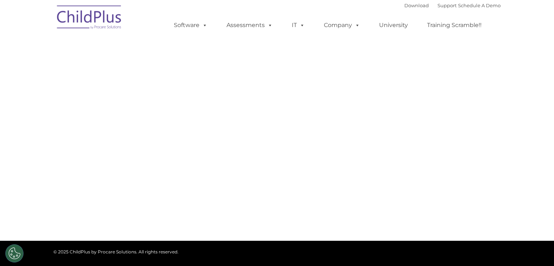 This screenshot has width=554, height=266. I want to click on a: University, so click(393, 25).